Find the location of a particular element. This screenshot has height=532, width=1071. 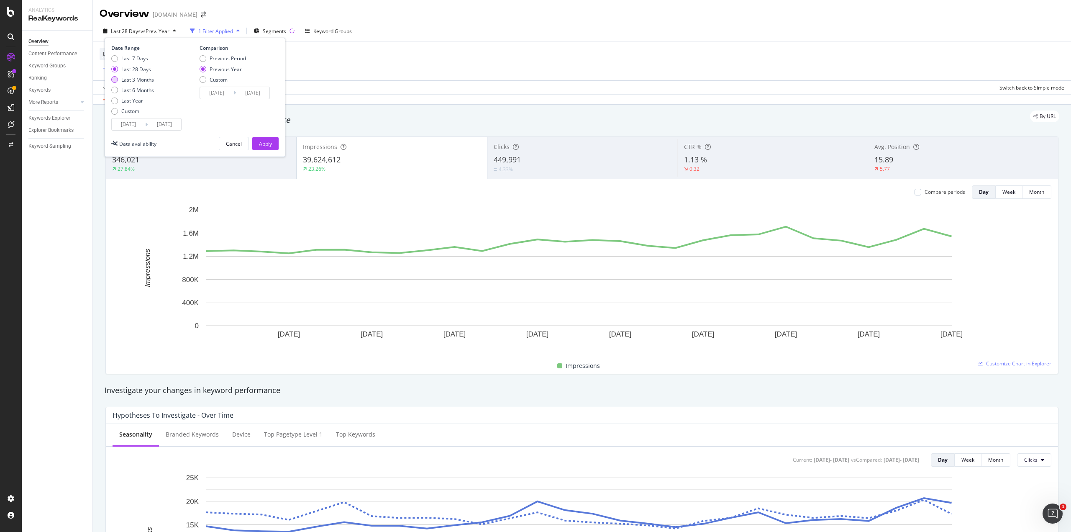

img: Equal is located at coordinates (495, 169).